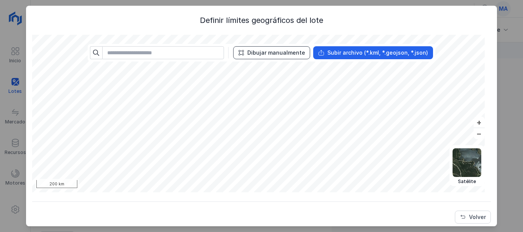 The width and height of the screenshot is (523, 232). I want to click on button: Dibujar manualmente, so click(271, 53).